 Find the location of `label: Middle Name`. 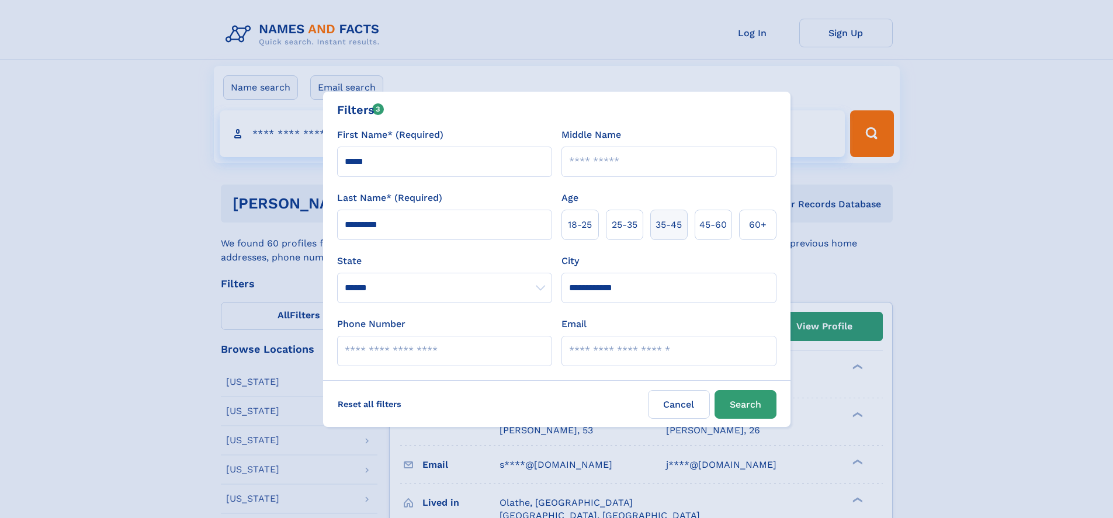

label: Middle Name is located at coordinates (591, 135).